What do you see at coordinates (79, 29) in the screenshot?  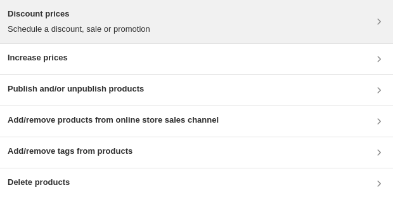 I see `p: Schedule a discount, sale or promotion` at bounding box center [79, 29].